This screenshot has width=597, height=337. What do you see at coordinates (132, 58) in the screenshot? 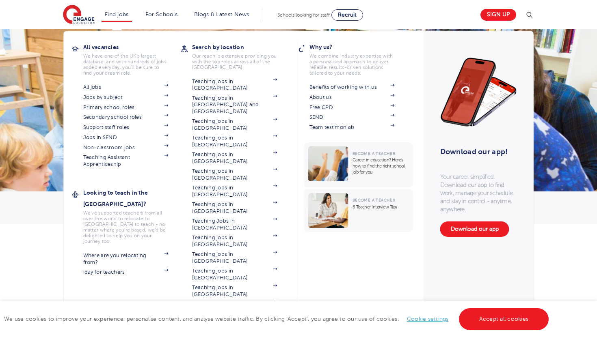
I see `a: All vacanciesWe have one of the UK's largest database. and with hundreds of jobs added everyday. ...` at bounding box center [132, 58].